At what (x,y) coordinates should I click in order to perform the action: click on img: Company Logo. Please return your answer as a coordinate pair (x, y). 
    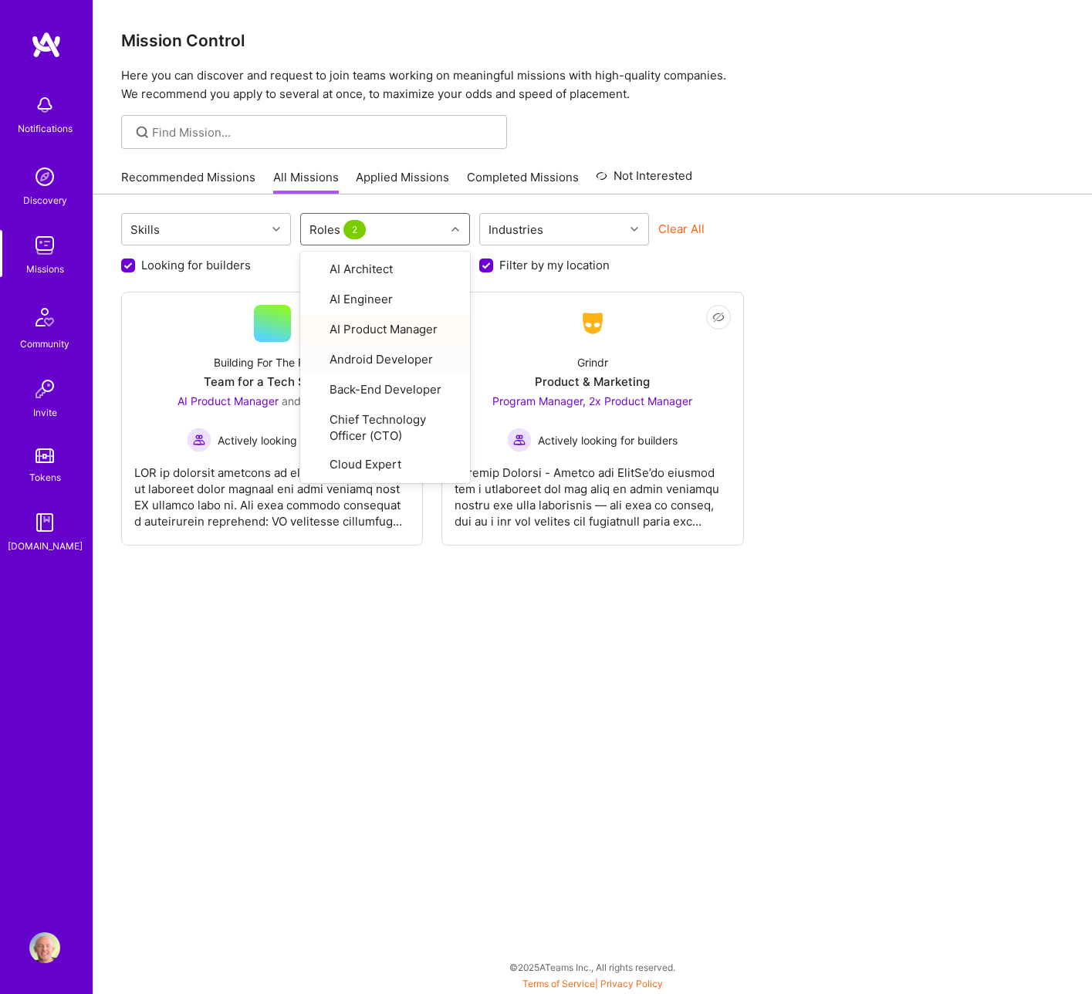
    Looking at the image, I should click on (593, 323).